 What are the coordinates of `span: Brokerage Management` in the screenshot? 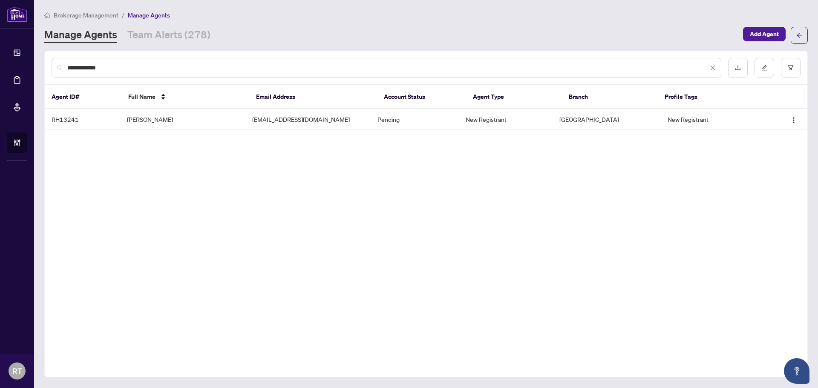 It's located at (86, 15).